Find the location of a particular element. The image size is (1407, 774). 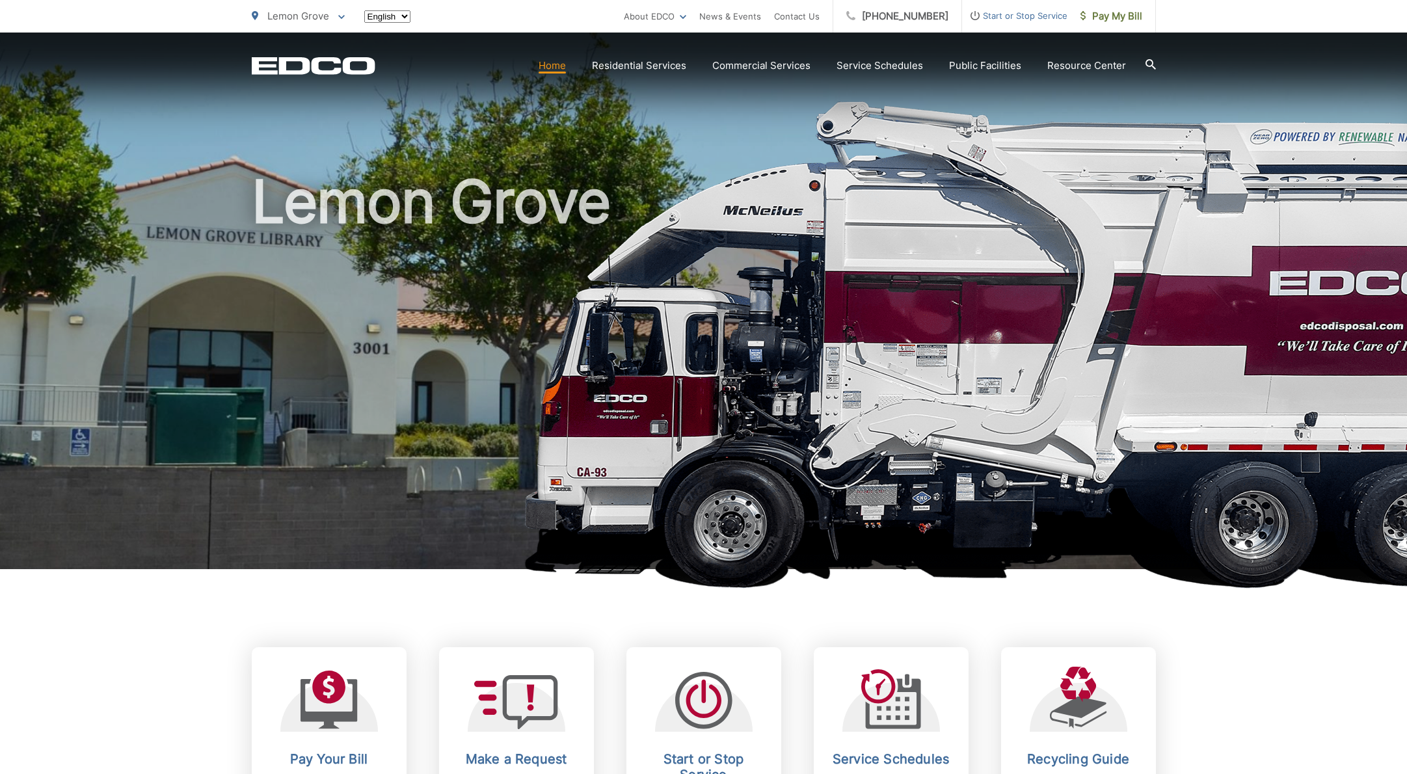

h2: Make a Request is located at coordinates (516, 759).